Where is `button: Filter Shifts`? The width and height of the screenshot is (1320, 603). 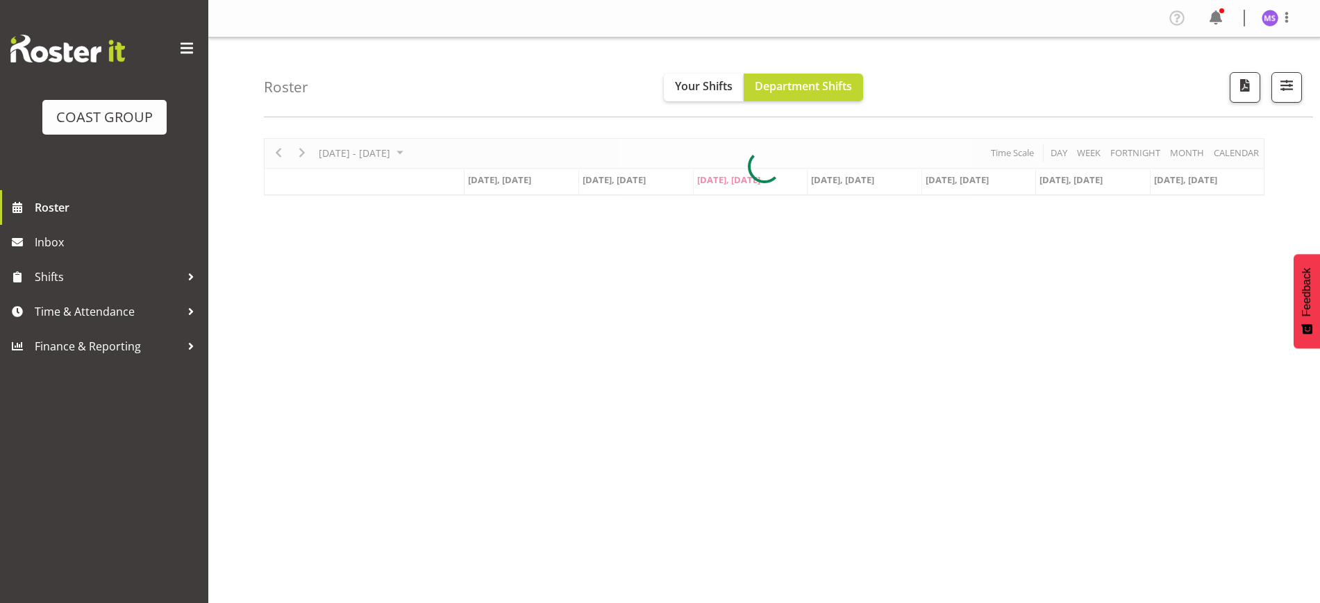
button: Filter Shifts is located at coordinates (1287, 87).